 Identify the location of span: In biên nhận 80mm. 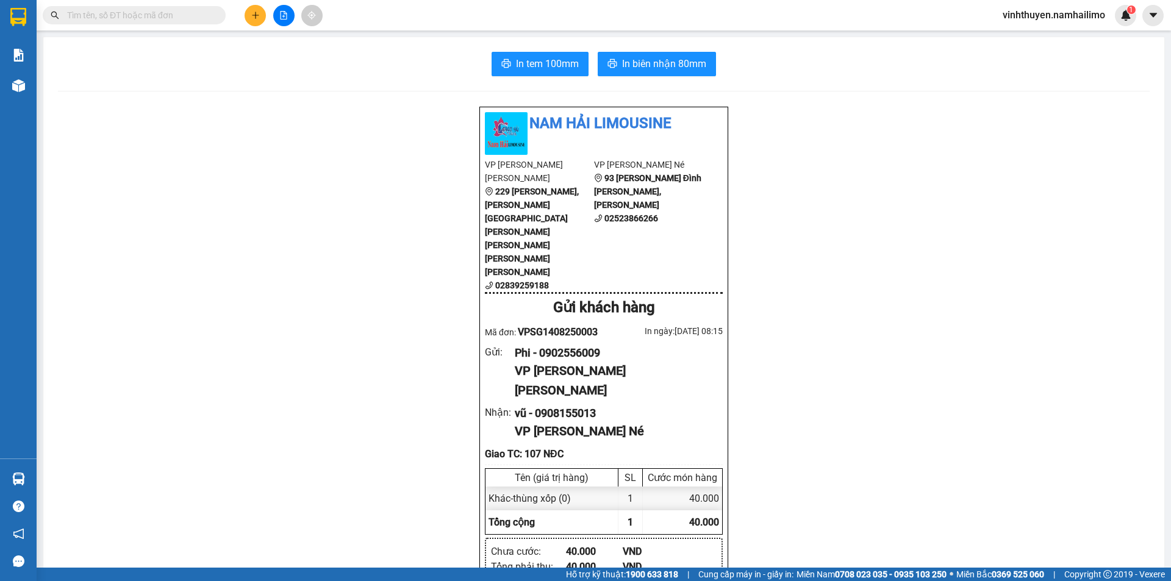
(664, 63).